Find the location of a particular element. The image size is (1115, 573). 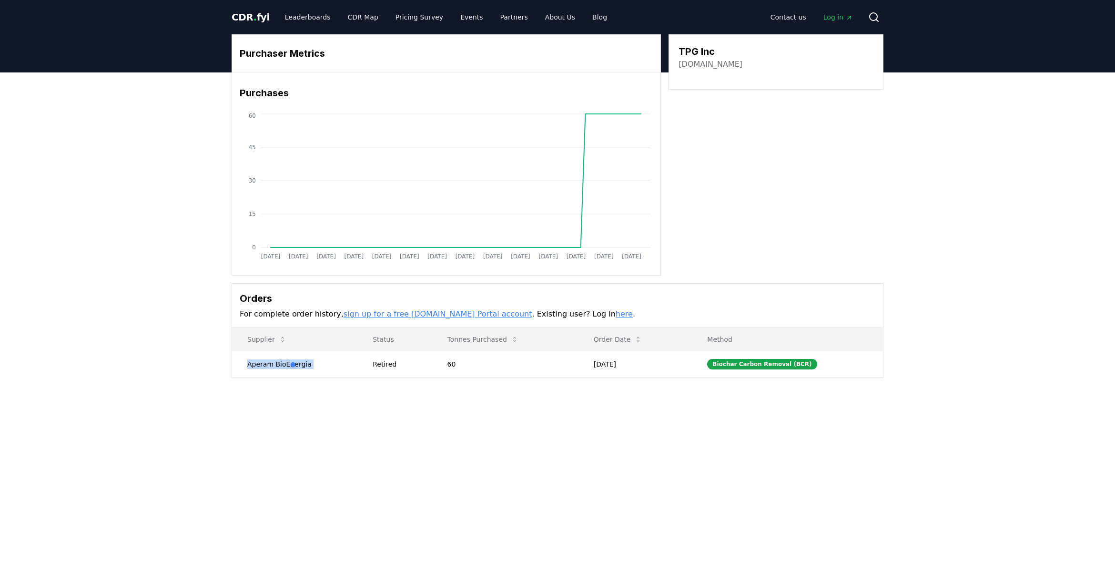

div: Biochar Carbon Removal (BCR) is located at coordinates (762, 364).